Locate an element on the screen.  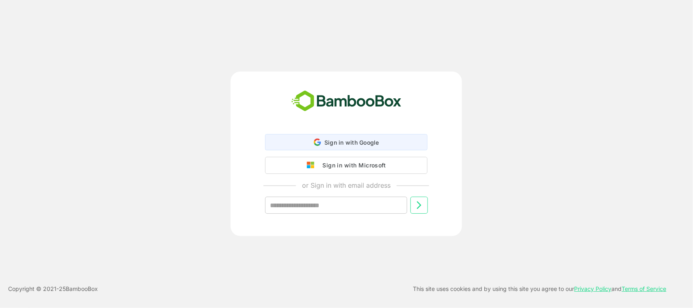
div: Sign in with Google is located at coordinates (346, 142).